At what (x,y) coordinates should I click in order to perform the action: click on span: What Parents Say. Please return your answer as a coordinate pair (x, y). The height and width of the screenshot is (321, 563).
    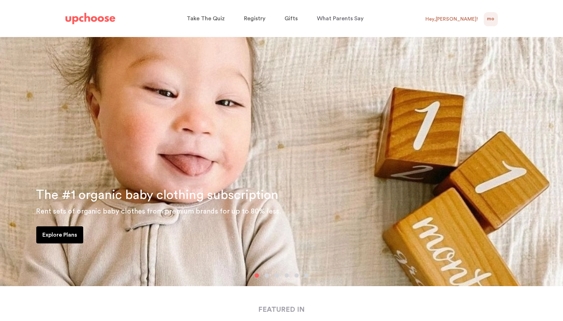
    Looking at the image, I should click on (340, 18).